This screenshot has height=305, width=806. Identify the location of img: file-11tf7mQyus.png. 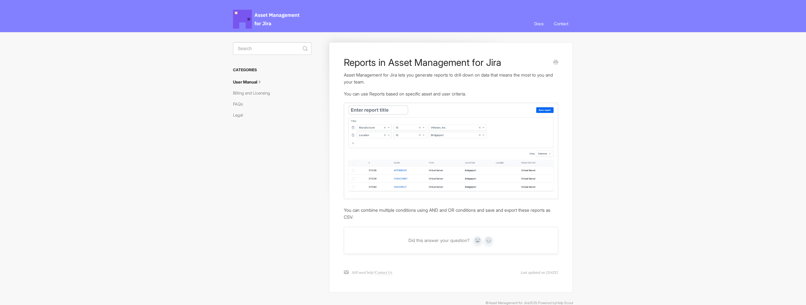
(451, 151).